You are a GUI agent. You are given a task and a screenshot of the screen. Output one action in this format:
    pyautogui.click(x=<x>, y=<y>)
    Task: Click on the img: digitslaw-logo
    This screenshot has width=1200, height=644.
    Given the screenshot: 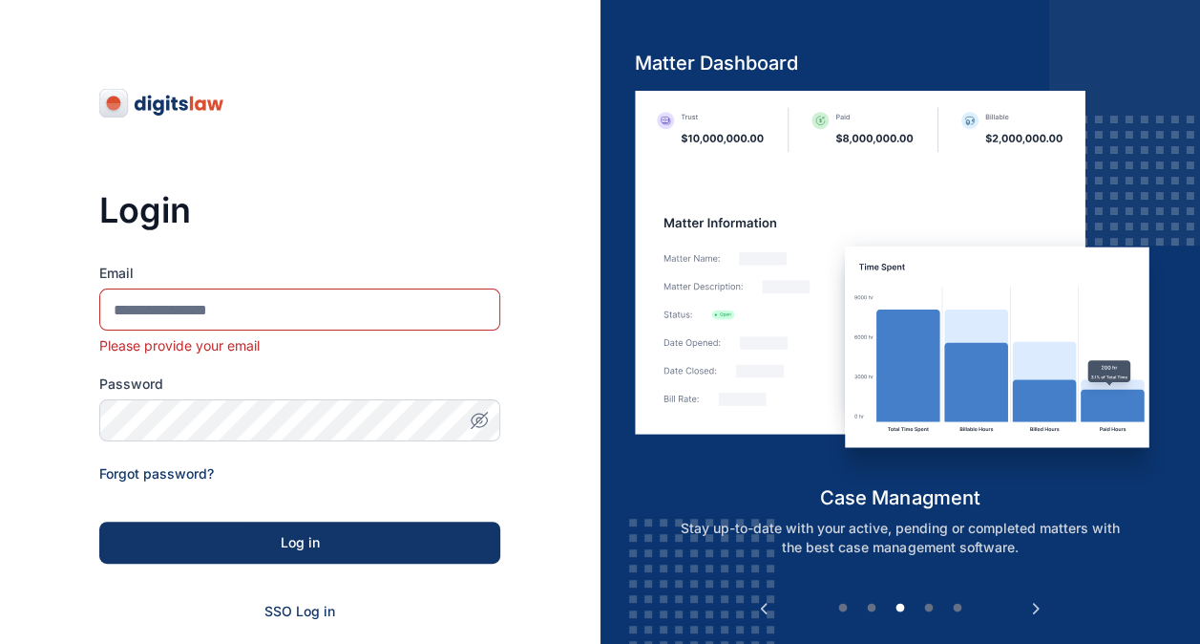 What is the action you would take?
    pyautogui.click(x=162, y=103)
    